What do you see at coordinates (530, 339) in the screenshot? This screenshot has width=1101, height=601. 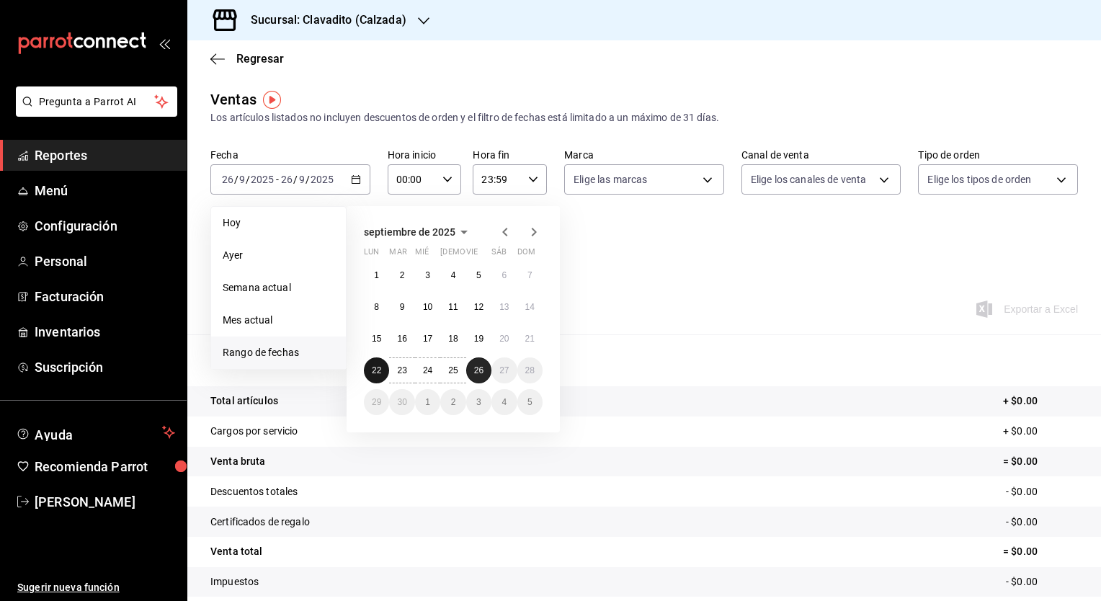 I see `button: 21 de septiembre de 2025` at bounding box center [530, 339].